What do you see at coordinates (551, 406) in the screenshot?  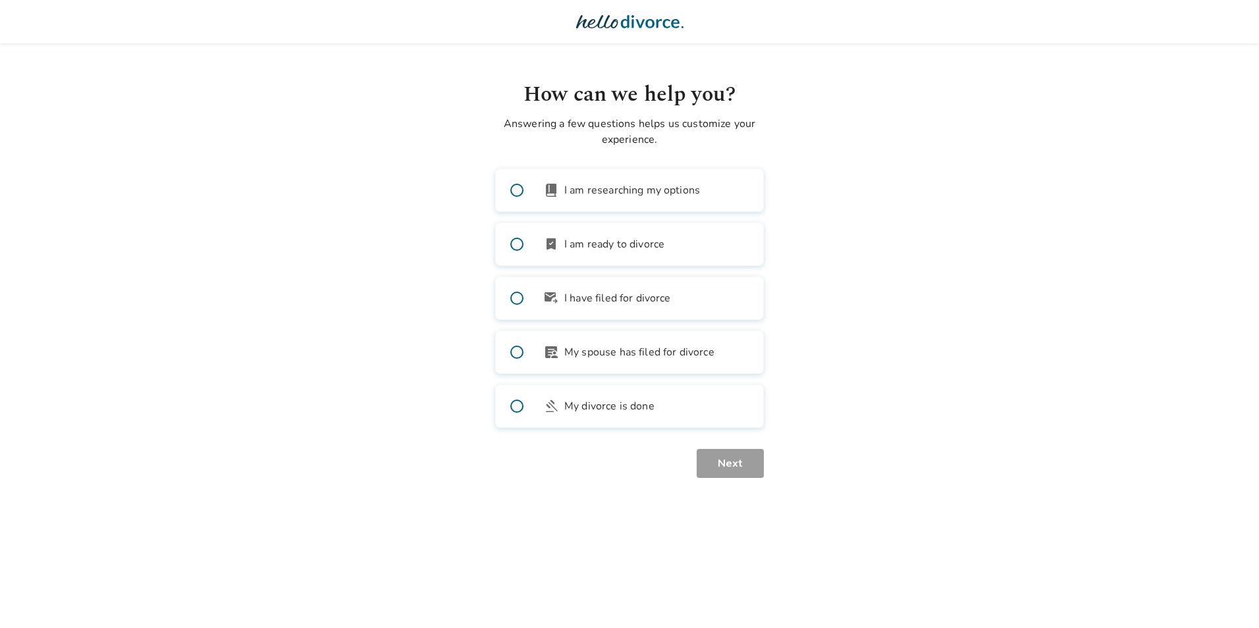 I see `span: gavel` at bounding box center [551, 406].